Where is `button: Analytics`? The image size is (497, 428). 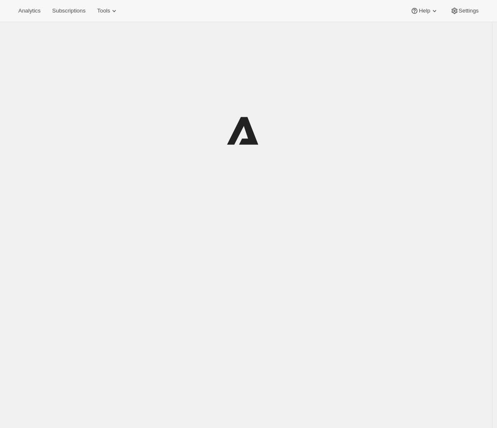 button: Analytics is located at coordinates (29, 11).